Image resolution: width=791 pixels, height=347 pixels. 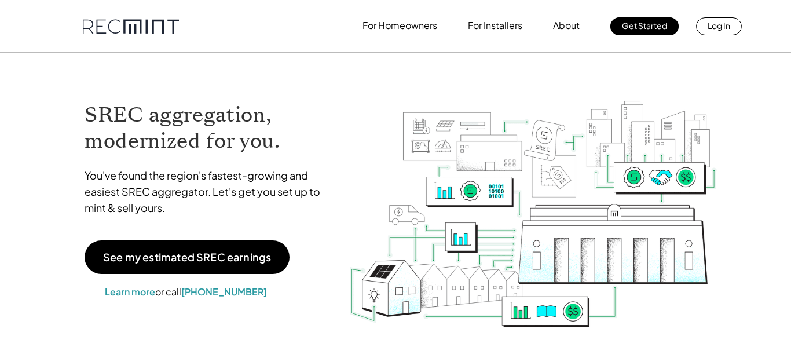 I want to click on span: or call, so click(x=168, y=291).